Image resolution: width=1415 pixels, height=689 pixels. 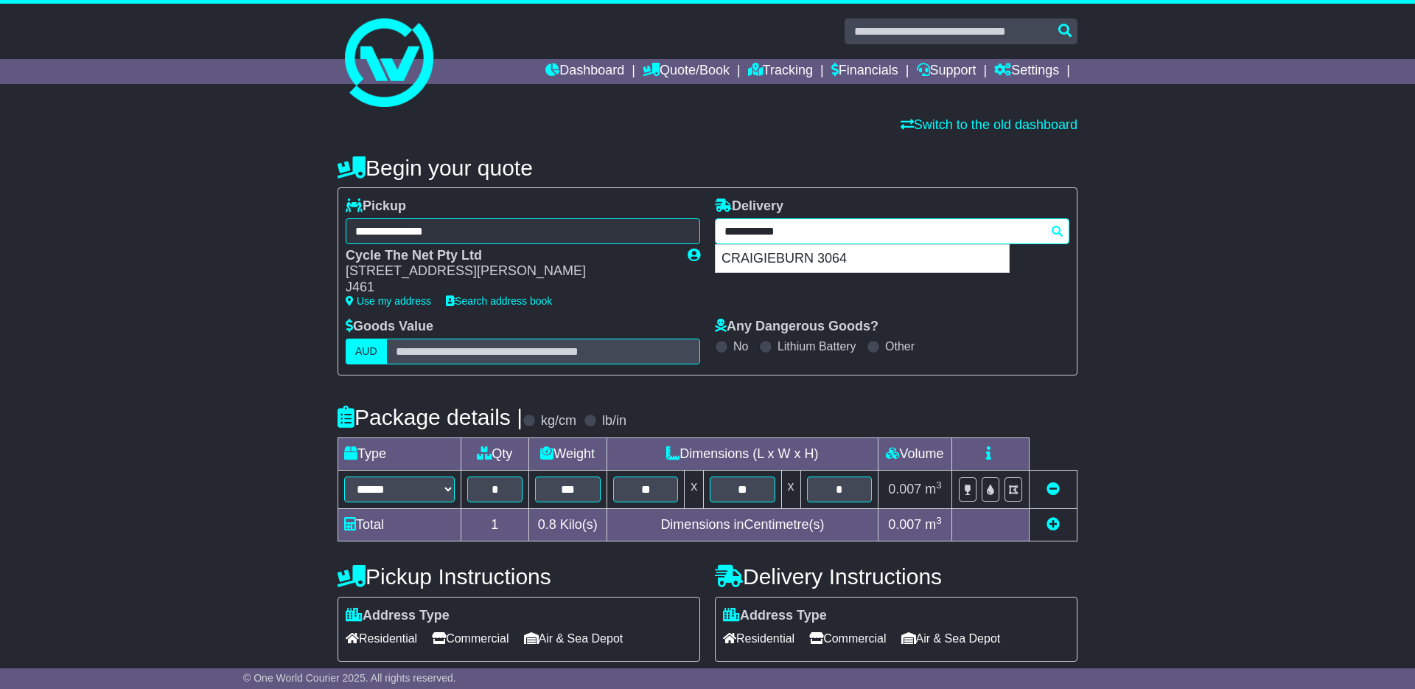 I want to click on div: CRAIGIEBURN 3064, so click(x=863, y=259).